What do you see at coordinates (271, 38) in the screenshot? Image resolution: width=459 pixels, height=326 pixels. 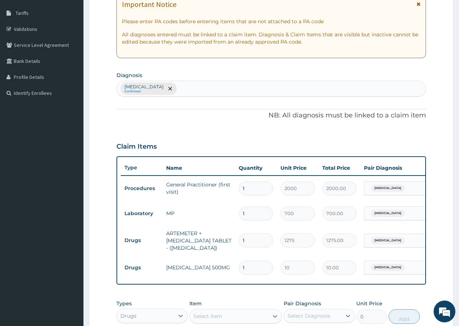 I see `p: All diagnoses entered must be linked to a claim item. Diagnosis & Claim Items that are visible bu...` at bounding box center [271, 38].